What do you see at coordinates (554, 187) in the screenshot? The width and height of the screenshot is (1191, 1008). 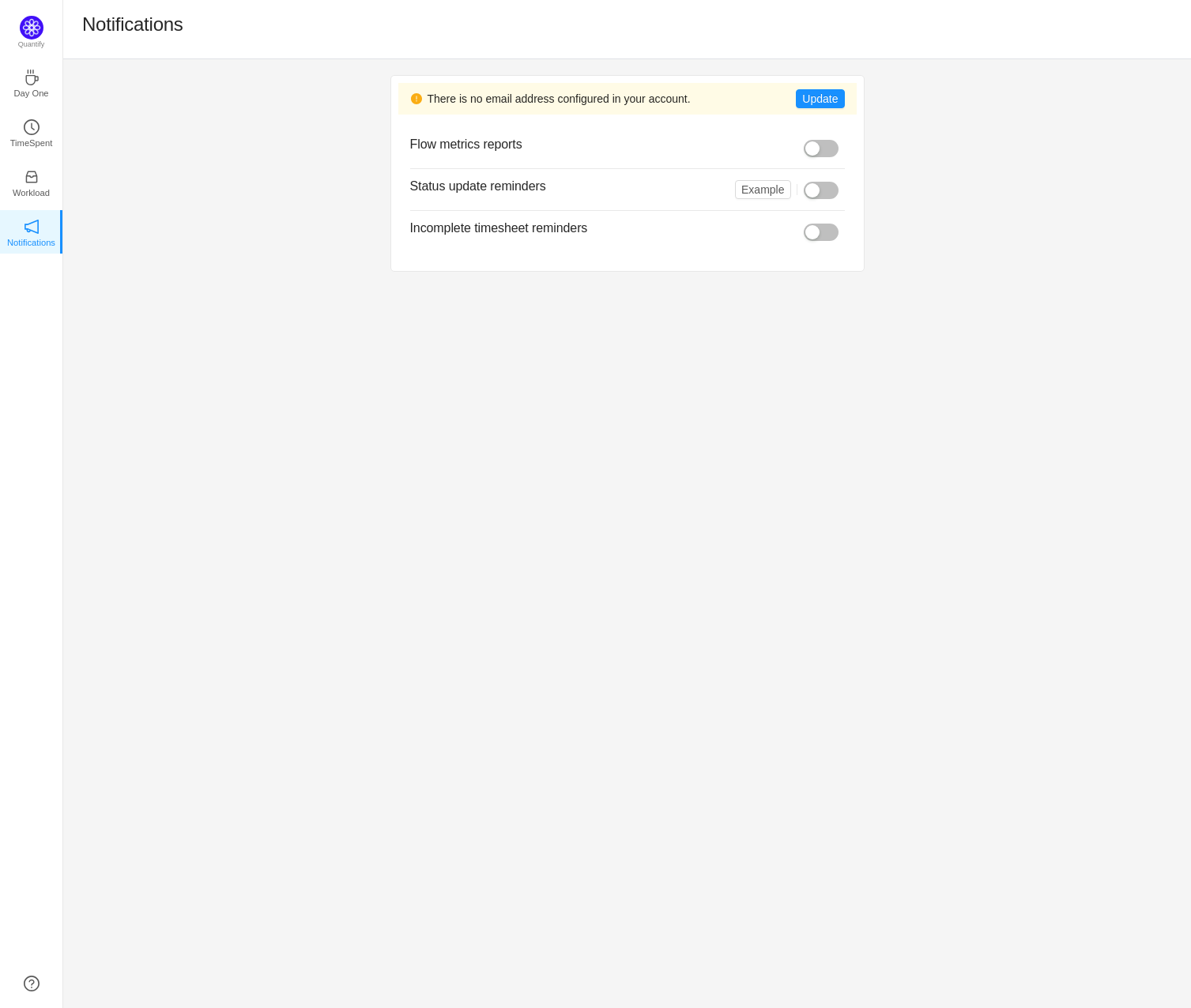 I see `h3: Status update reminders` at bounding box center [554, 187].